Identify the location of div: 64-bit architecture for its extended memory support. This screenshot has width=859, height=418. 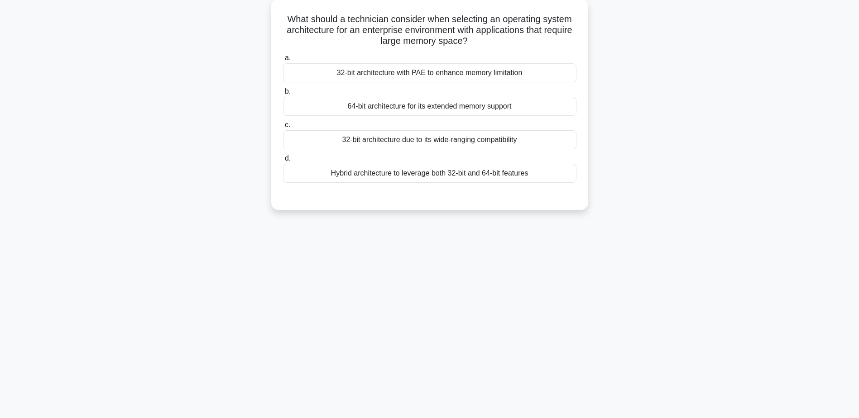
(430, 106).